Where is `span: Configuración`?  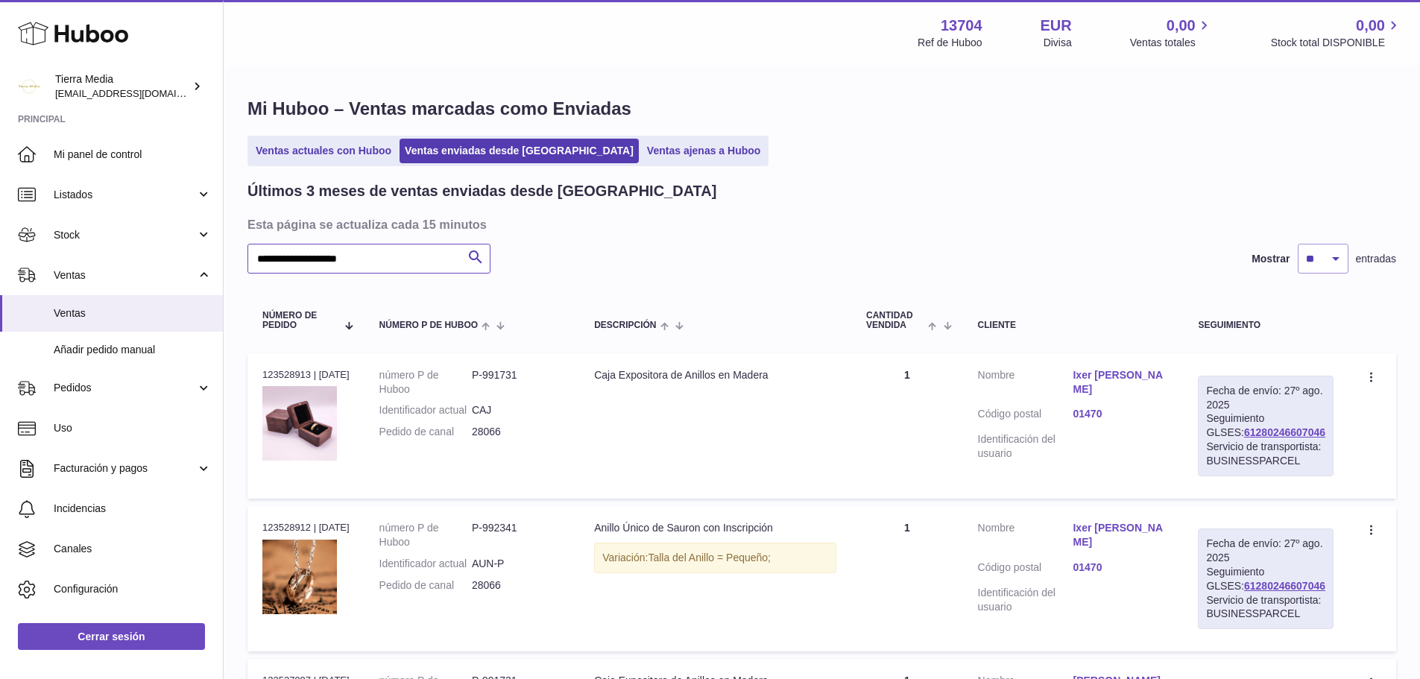 span: Configuración is located at coordinates (133, 589).